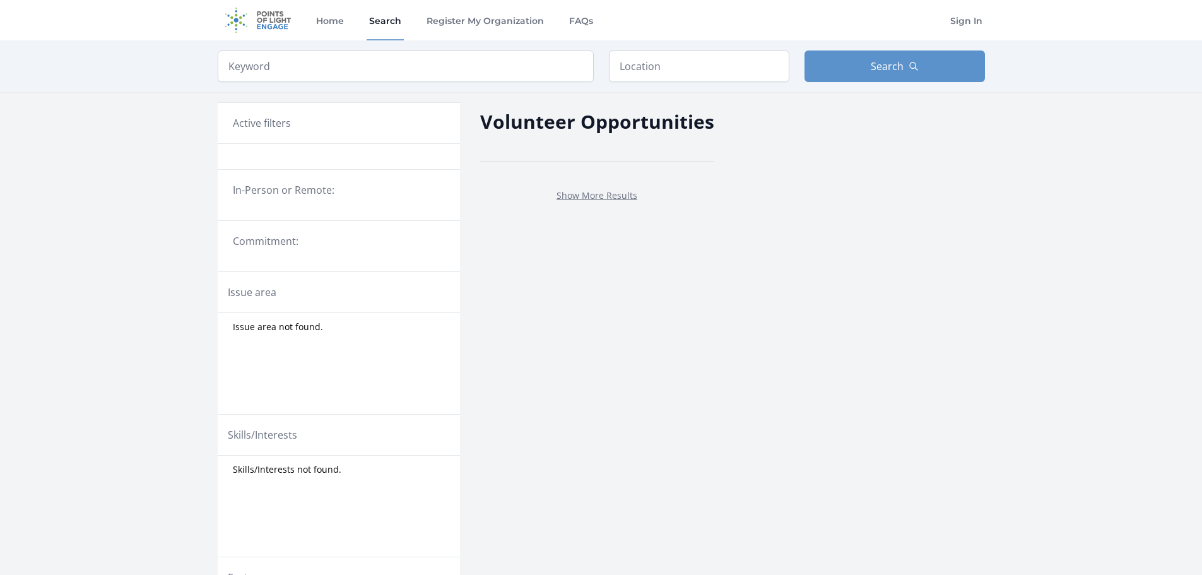 The image size is (1202, 575). What do you see at coordinates (339, 190) in the screenshot?
I see `legend: In-Person or Remote:` at bounding box center [339, 190].